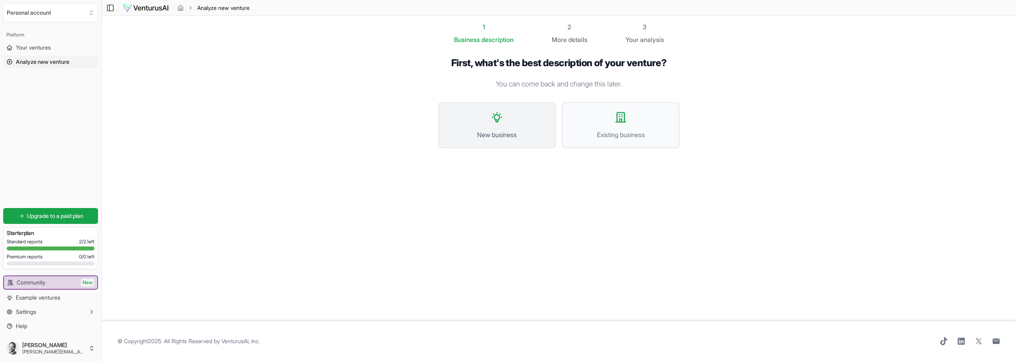  Describe the element at coordinates (632, 40) in the screenshot. I see `span: Your` at that location.